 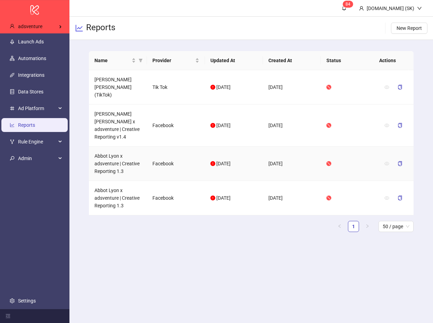 What do you see at coordinates (31, 75) in the screenshot?
I see `a: Integrations` at bounding box center [31, 75].